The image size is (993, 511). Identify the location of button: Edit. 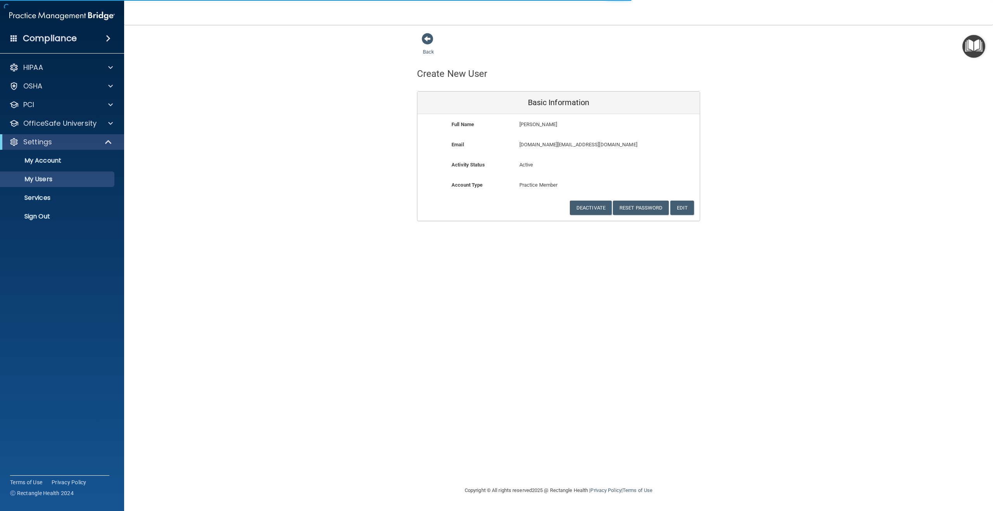
(682, 207).